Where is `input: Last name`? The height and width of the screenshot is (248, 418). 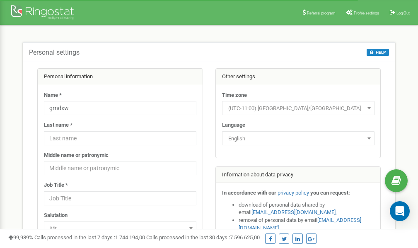
input: Last name is located at coordinates (120, 138).